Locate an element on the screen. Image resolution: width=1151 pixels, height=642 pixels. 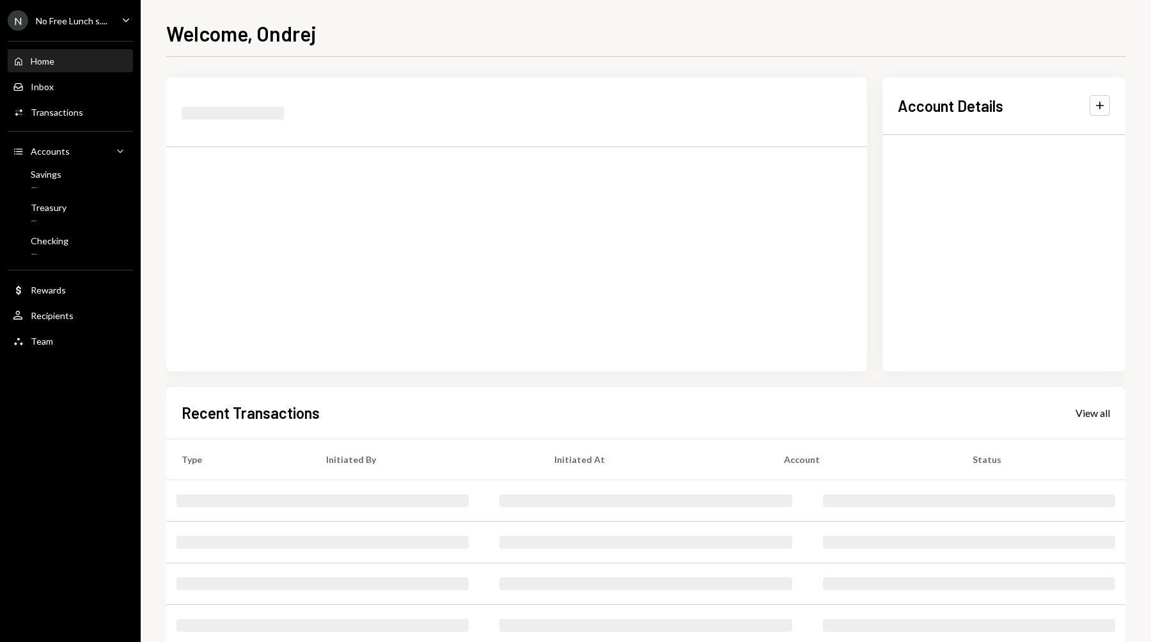
div: Home is located at coordinates (42, 61).